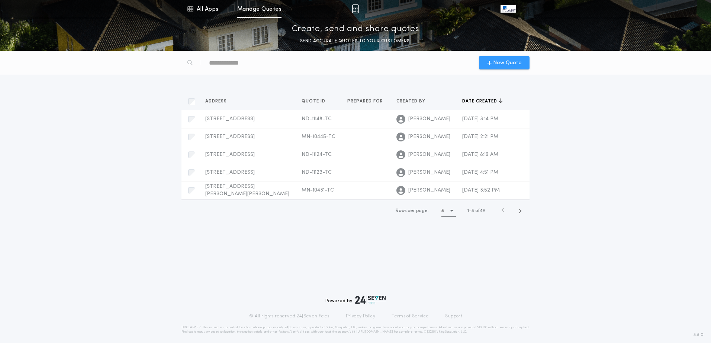 Image resolution: width=711 pixels, height=343 pixels. I want to click on span: ND-11148-TC, so click(316, 119).